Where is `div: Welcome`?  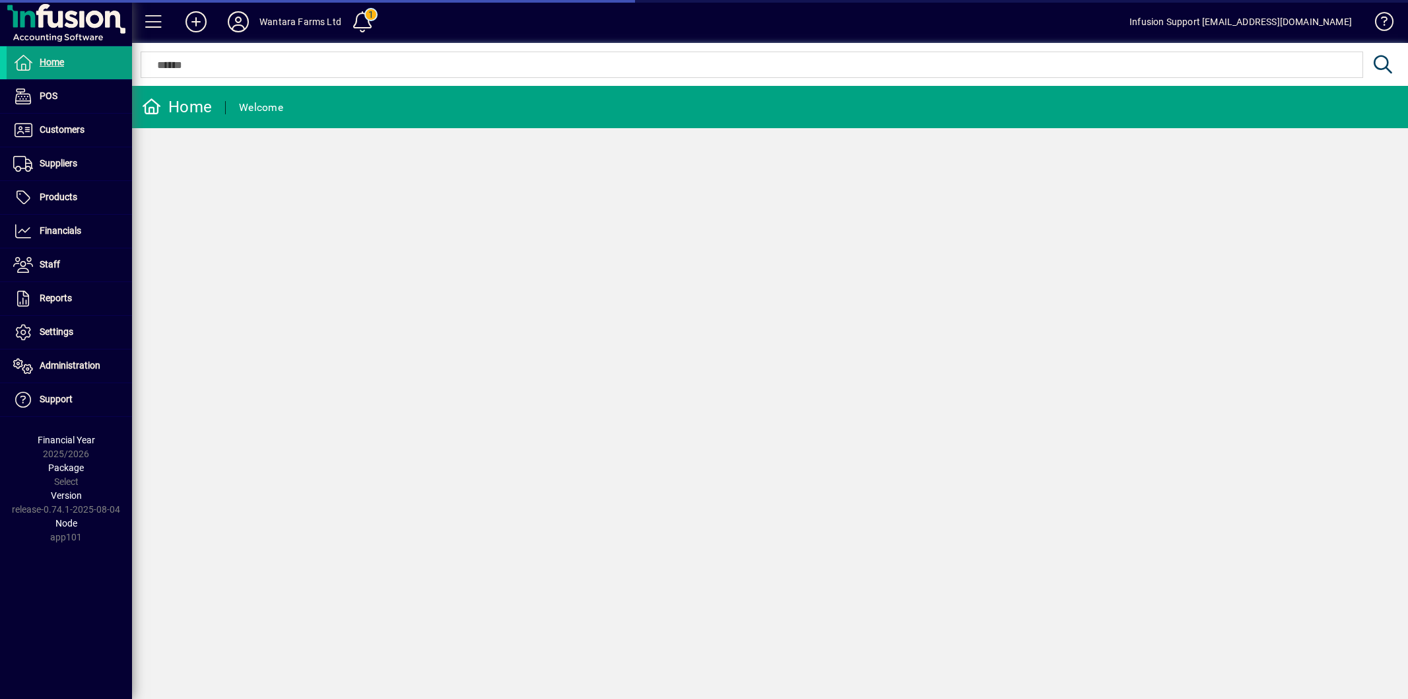
div: Welcome is located at coordinates (261, 108).